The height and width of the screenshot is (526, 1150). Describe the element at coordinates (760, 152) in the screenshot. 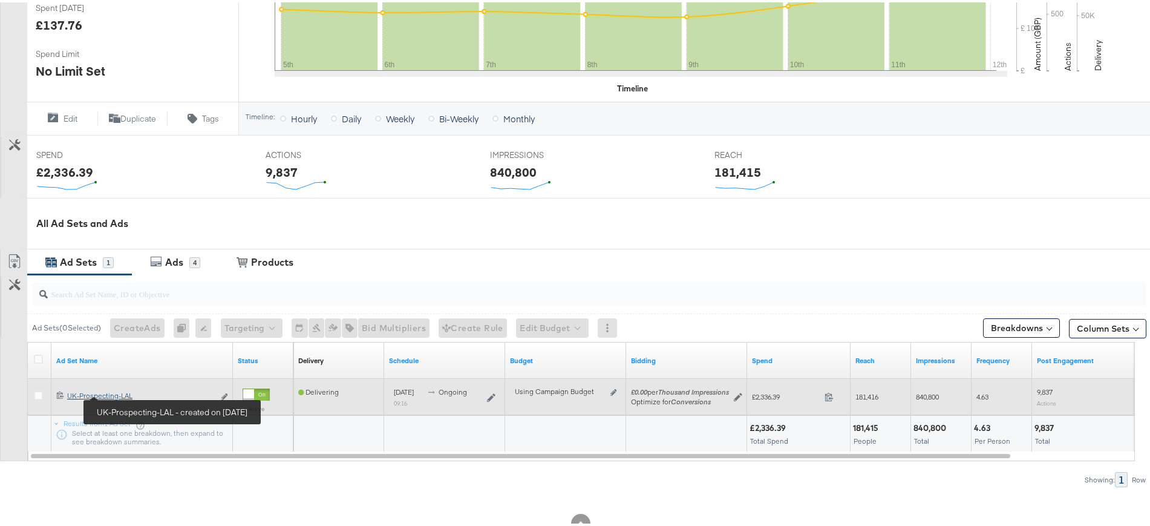

I see `span: REACH` at that location.